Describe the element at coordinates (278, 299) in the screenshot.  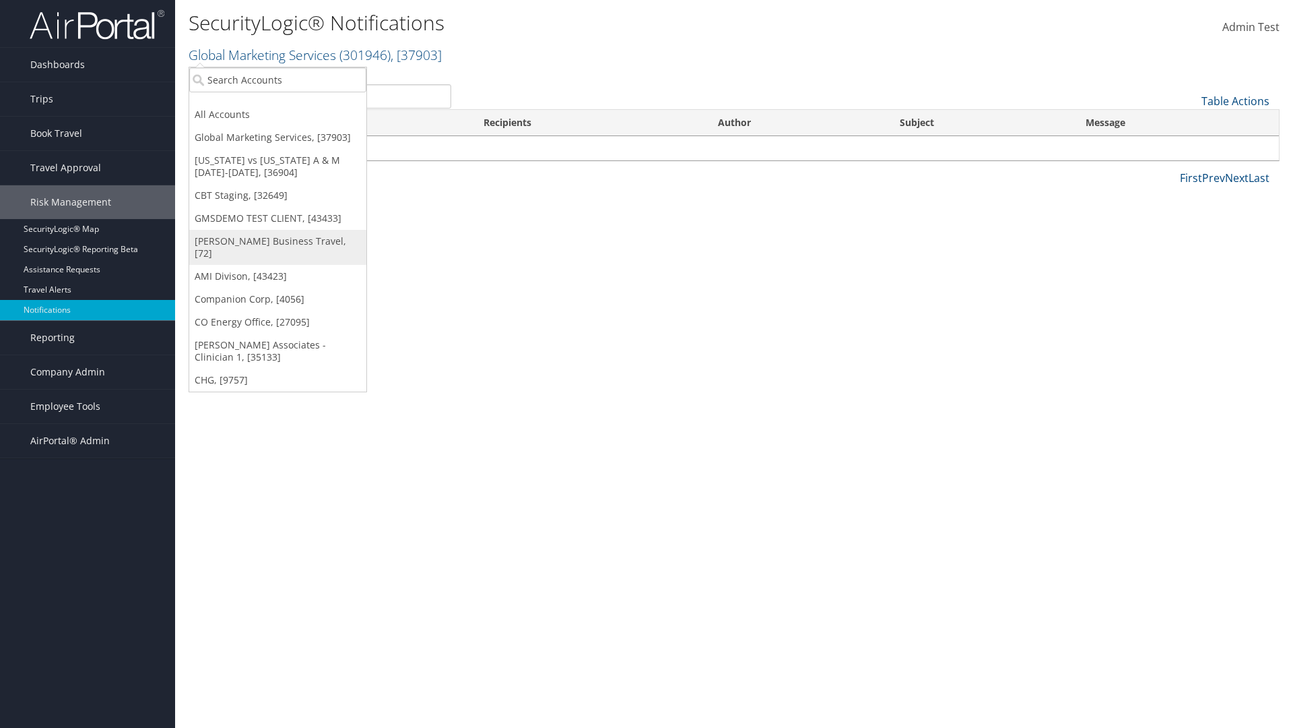
I see `a: Companion Corp, [4056]` at that location.